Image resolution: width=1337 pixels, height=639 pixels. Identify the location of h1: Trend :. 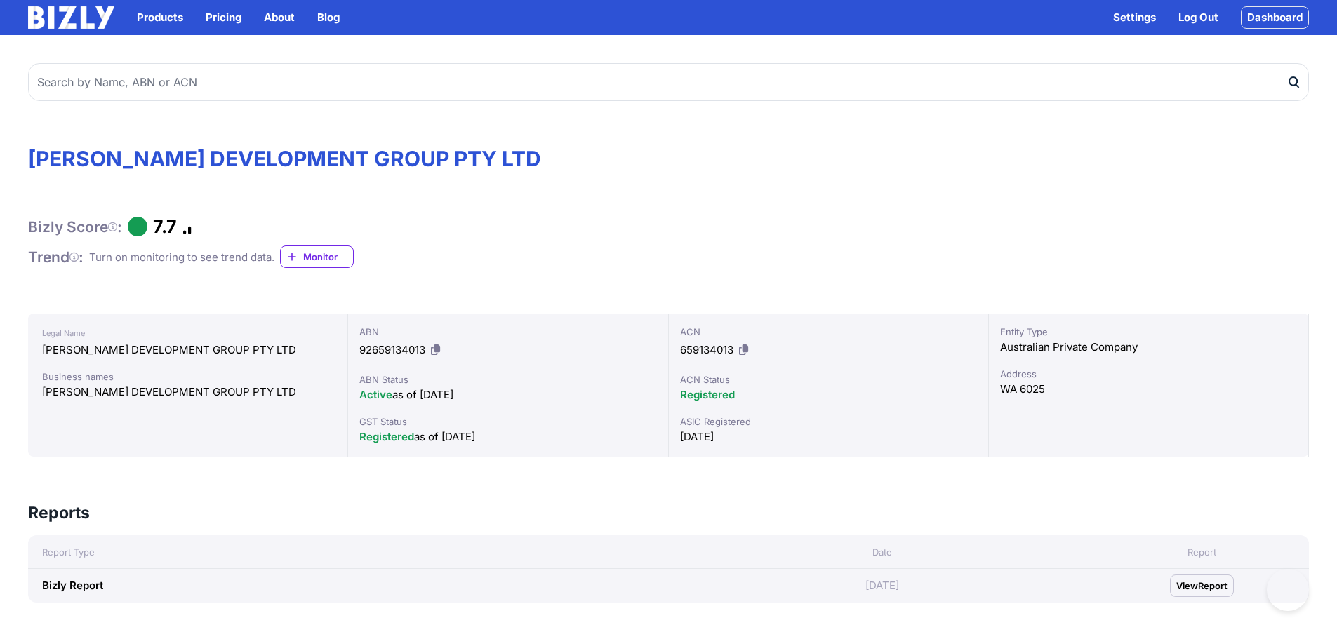
(55, 257).